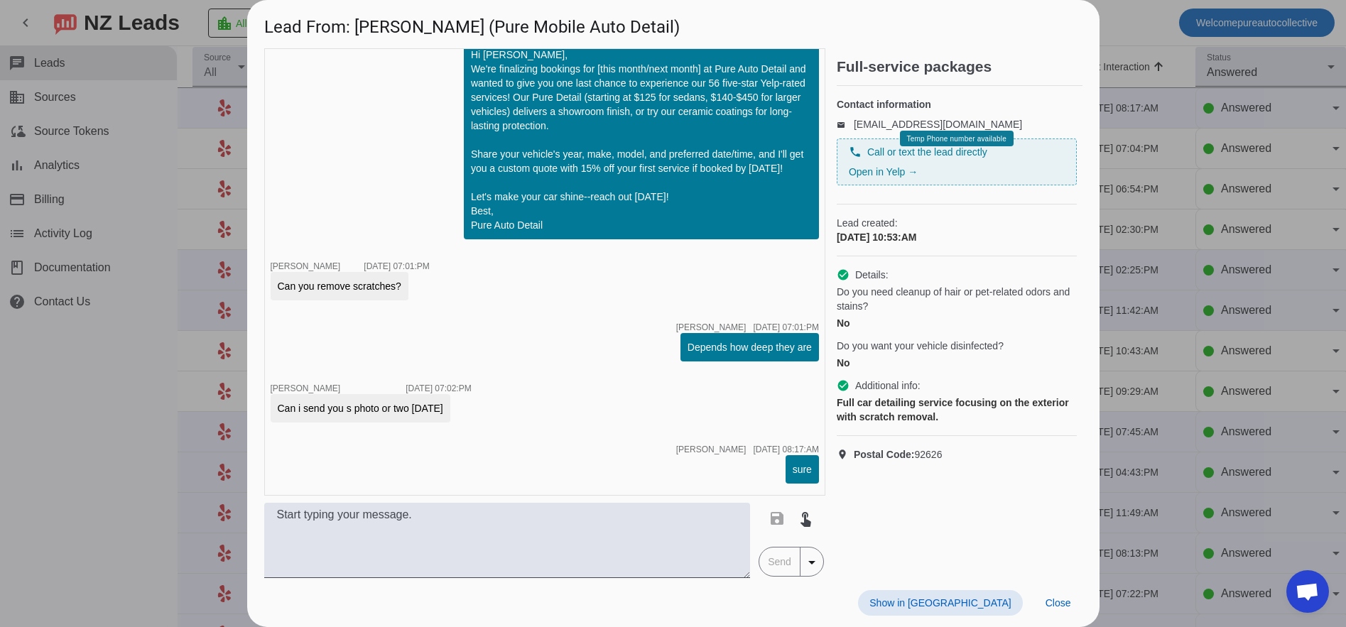  What do you see at coordinates (340, 286) in the screenshot?
I see `div: Can you remove scratches?` at bounding box center [340, 286].